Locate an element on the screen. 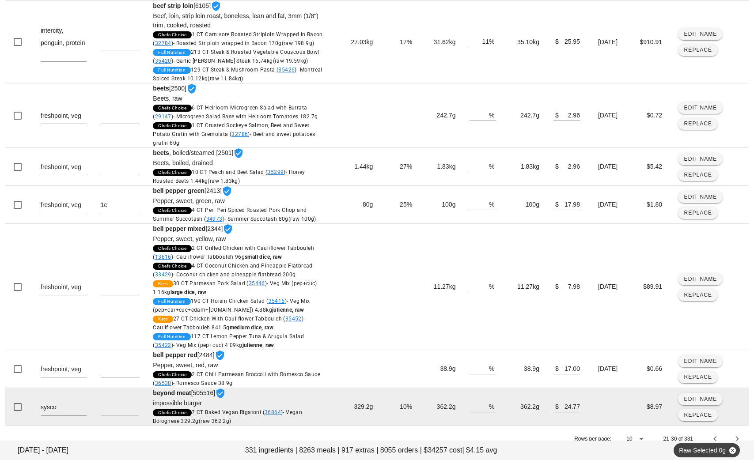  span: | $4.15 avg is located at coordinates (479, 450).